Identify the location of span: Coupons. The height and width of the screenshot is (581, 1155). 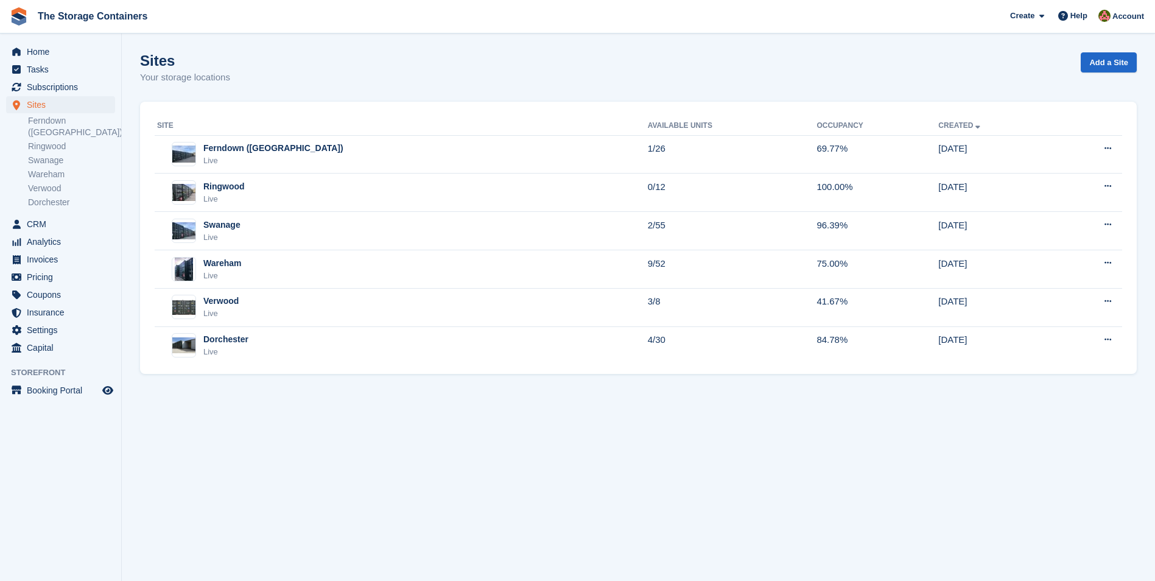
(63, 295).